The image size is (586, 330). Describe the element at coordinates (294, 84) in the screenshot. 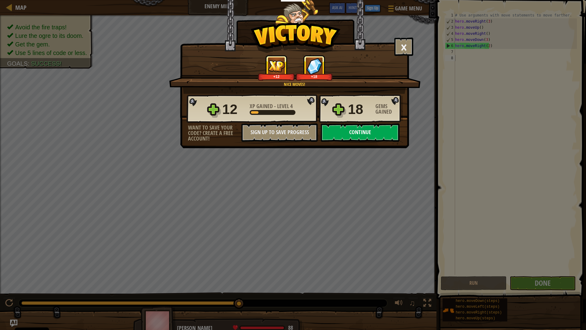

I see `div: Nice moves!` at that location.